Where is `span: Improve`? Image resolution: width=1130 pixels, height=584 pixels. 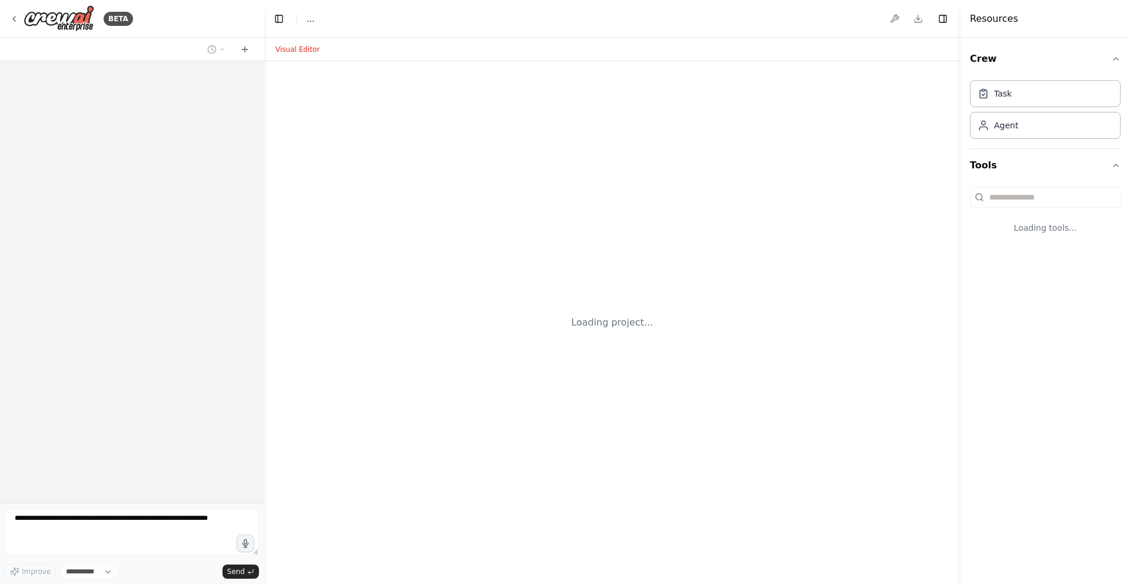
span: Improve is located at coordinates (36, 571).